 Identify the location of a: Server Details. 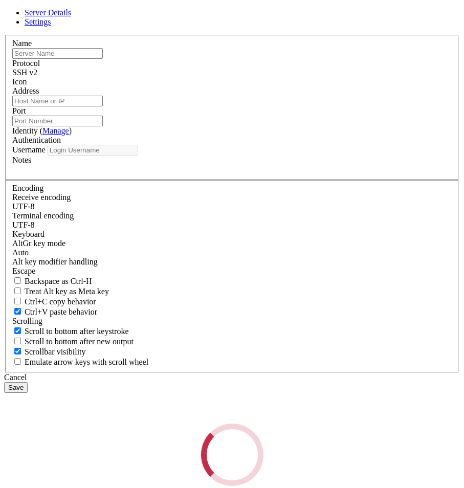
(48, 12).